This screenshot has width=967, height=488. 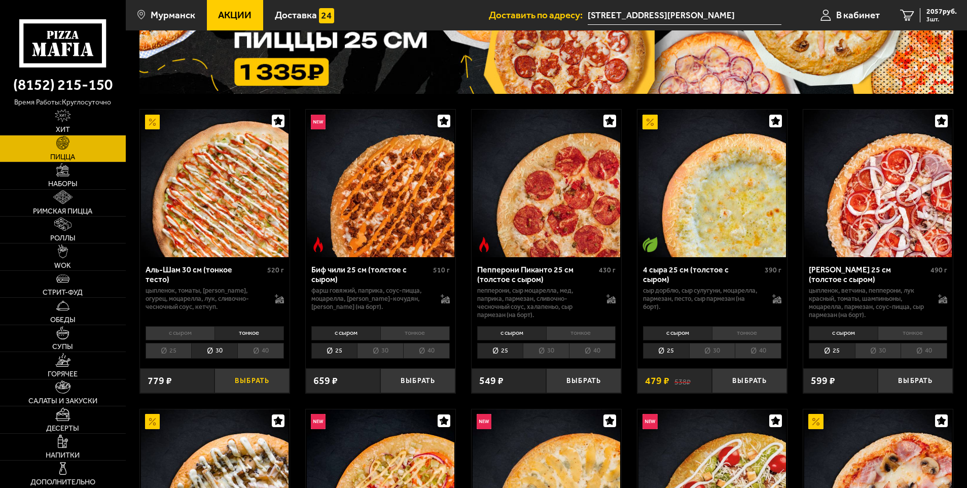 What do you see at coordinates (702, 274) in the screenshot?
I see `div: 4 сыра 25 см (толстое с сыром)` at bounding box center [702, 274].